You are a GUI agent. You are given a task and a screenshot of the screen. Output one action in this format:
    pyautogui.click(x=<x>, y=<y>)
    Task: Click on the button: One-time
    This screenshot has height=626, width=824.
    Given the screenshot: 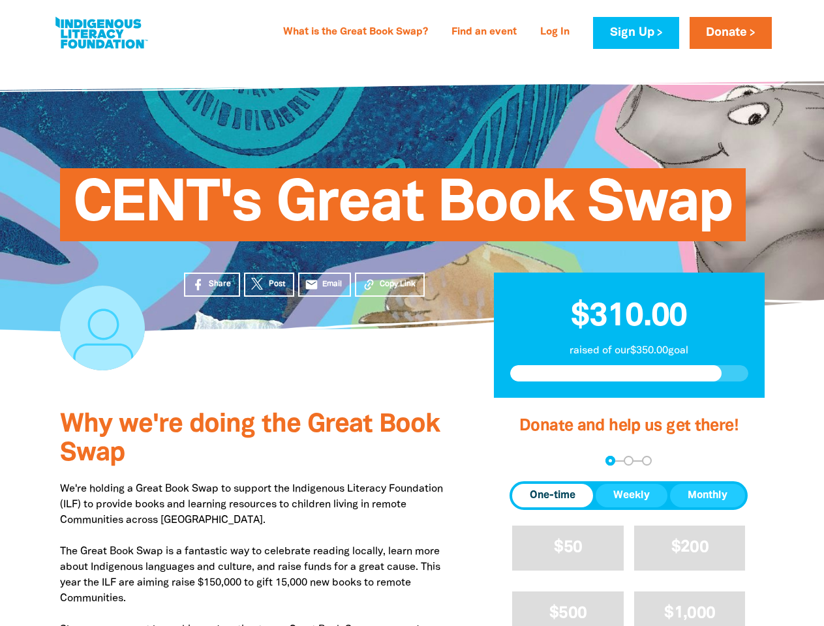 What is the action you would take?
    pyautogui.click(x=552, y=496)
    